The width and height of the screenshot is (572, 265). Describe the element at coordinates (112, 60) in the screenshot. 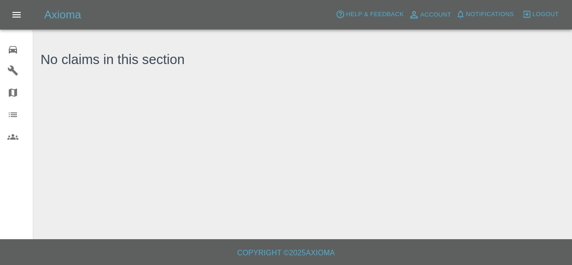

I see `h3: No claims in this section` at that location.